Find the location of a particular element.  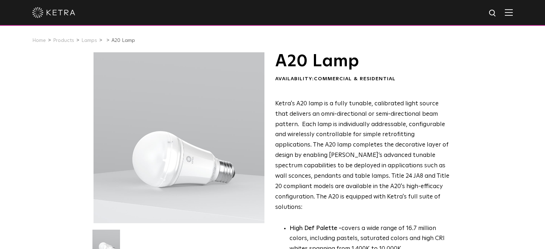

img: search icon is located at coordinates (493, 13).